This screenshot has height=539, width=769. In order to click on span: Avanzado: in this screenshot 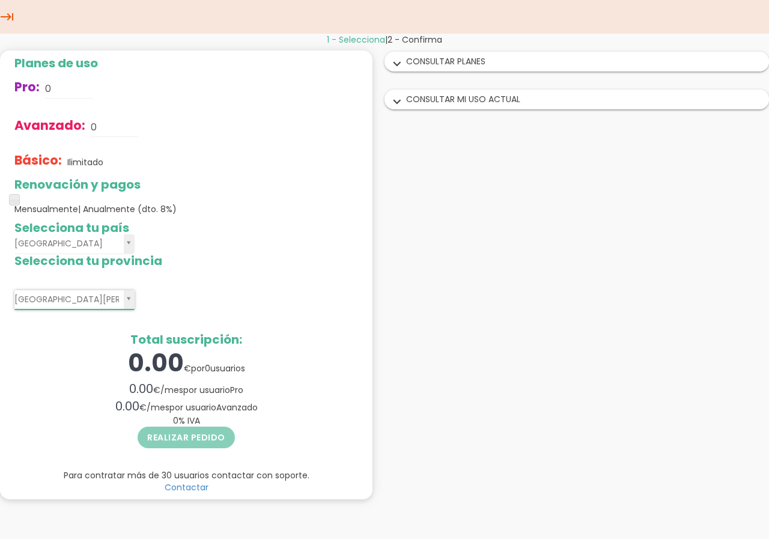, I will do `click(50, 125)`.